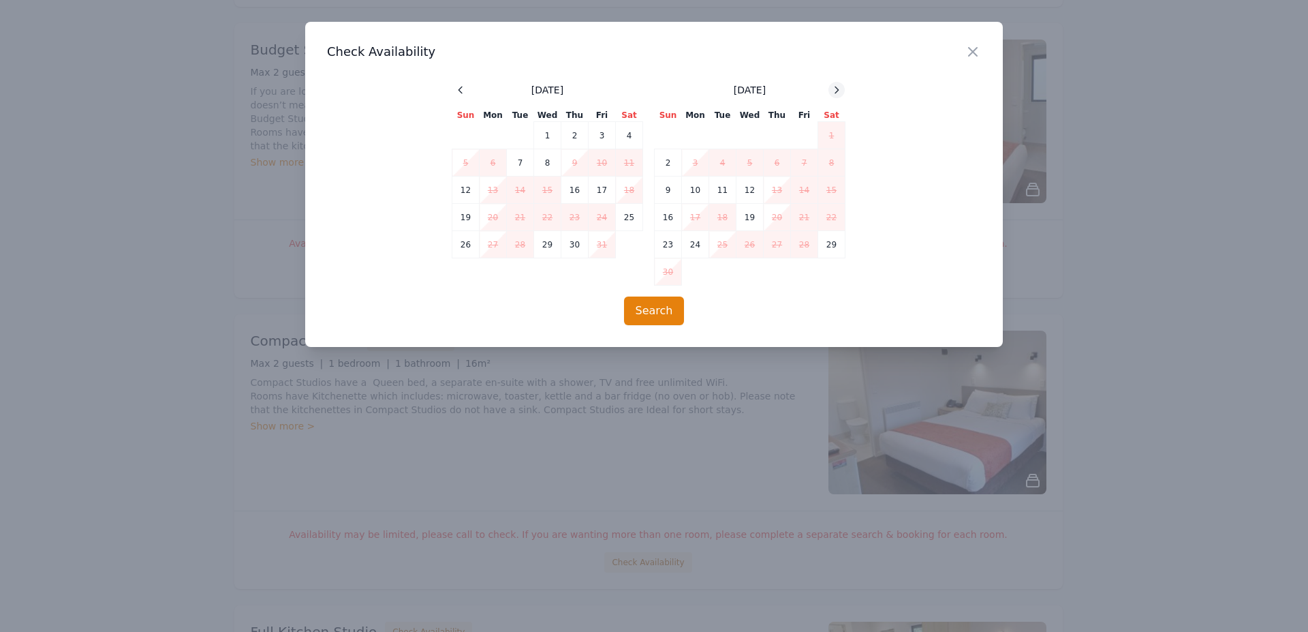 The width and height of the screenshot is (1308, 632). I want to click on td: 31, so click(602, 245).